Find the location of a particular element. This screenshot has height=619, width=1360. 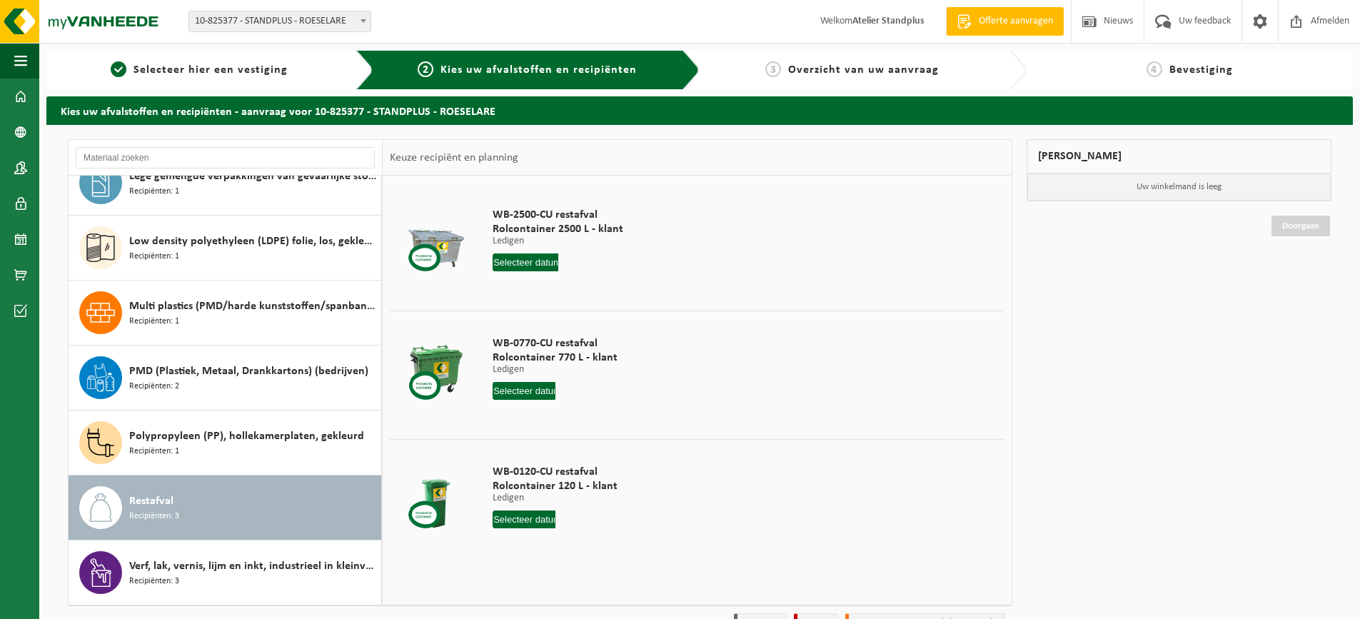

span: Low density polyethyleen (LDPE) folie, los, gekleurd is located at coordinates (253, 241).